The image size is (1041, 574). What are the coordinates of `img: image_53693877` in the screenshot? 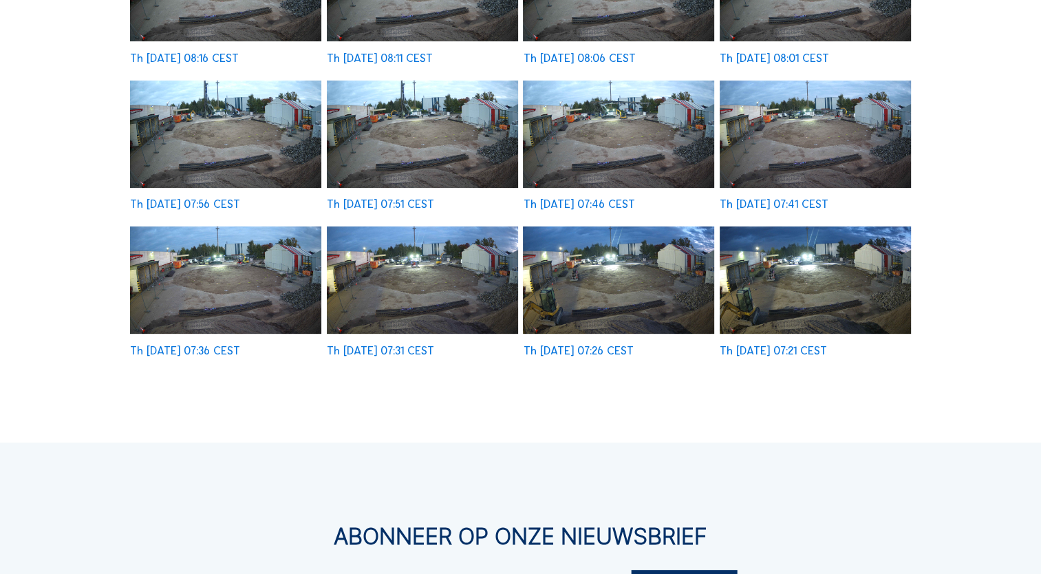 It's located at (226, 280).